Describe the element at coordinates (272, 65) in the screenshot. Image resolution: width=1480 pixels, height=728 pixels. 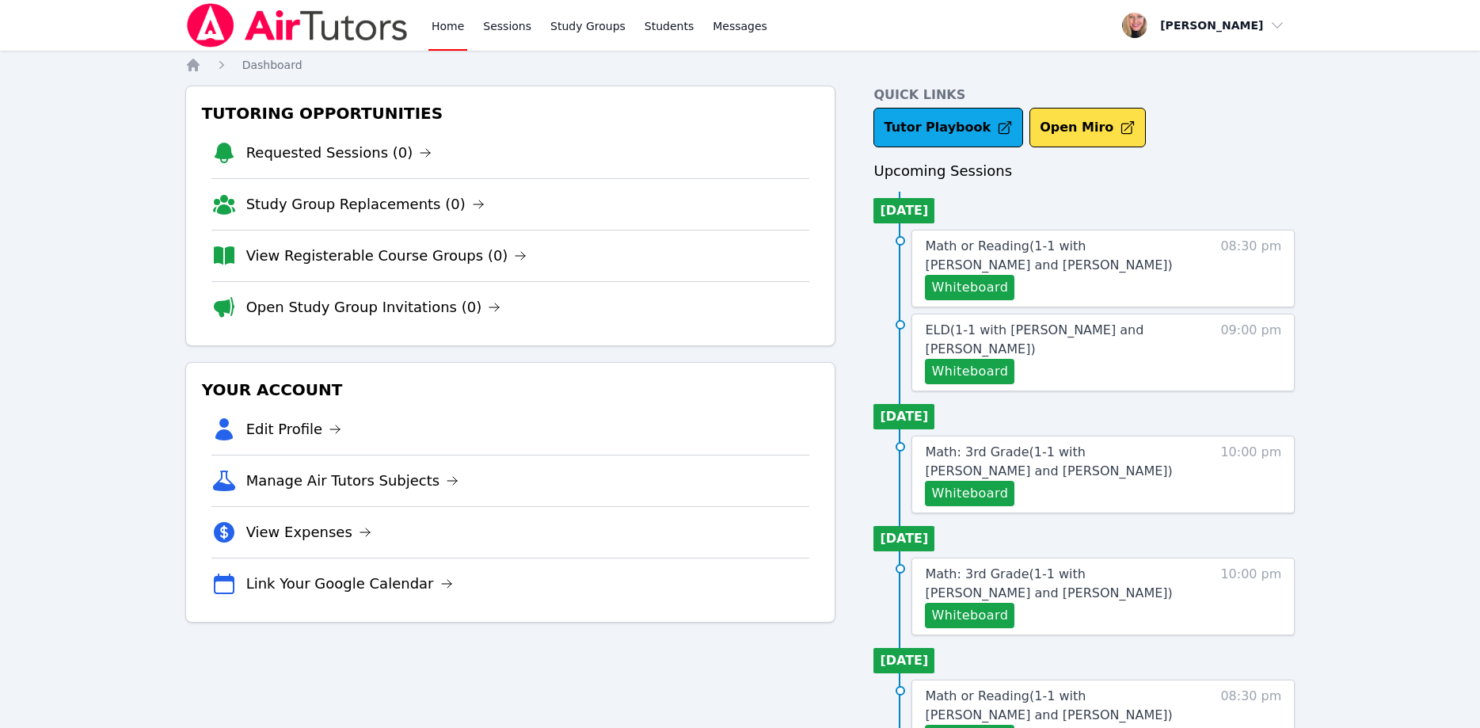
I see `a: Dashboard` at that location.